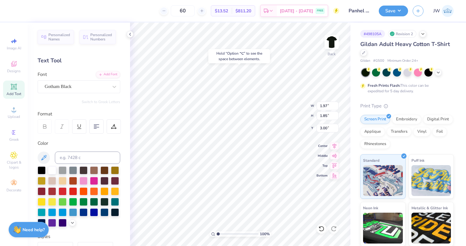 The width and height of the screenshot is (466, 246). What do you see at coordinates (322, 156) in the screenshot?
I see `span: Middle` at bounding box center [322, 156].